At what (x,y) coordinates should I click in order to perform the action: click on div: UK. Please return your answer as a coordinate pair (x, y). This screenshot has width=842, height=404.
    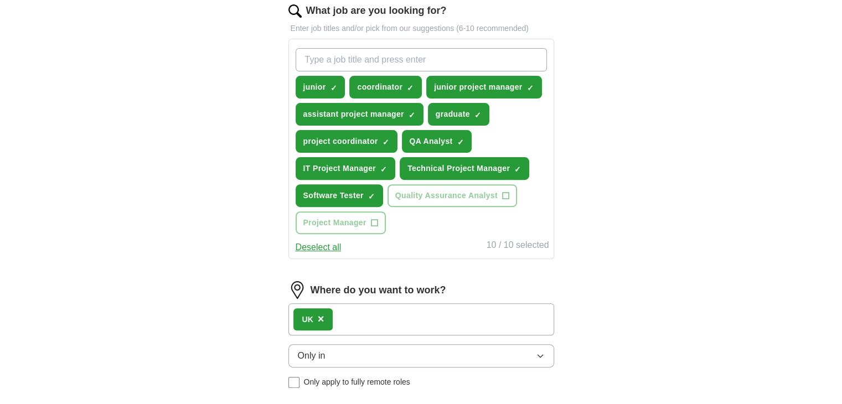
    Looking at the image, I should click on (308, 320).